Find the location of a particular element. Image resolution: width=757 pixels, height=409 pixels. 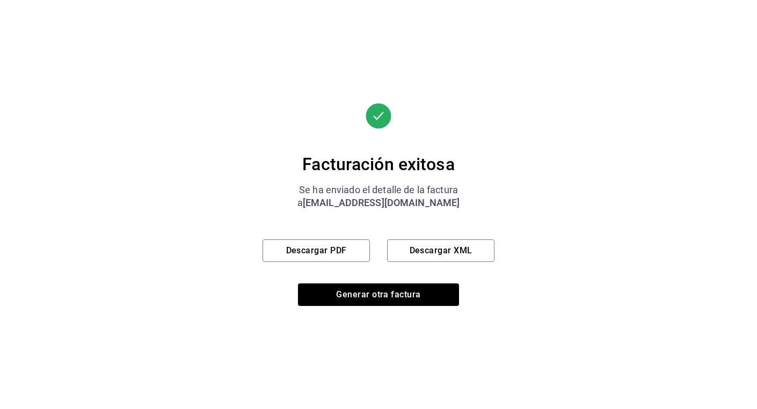

div: a is located at coordinates (378, 203).